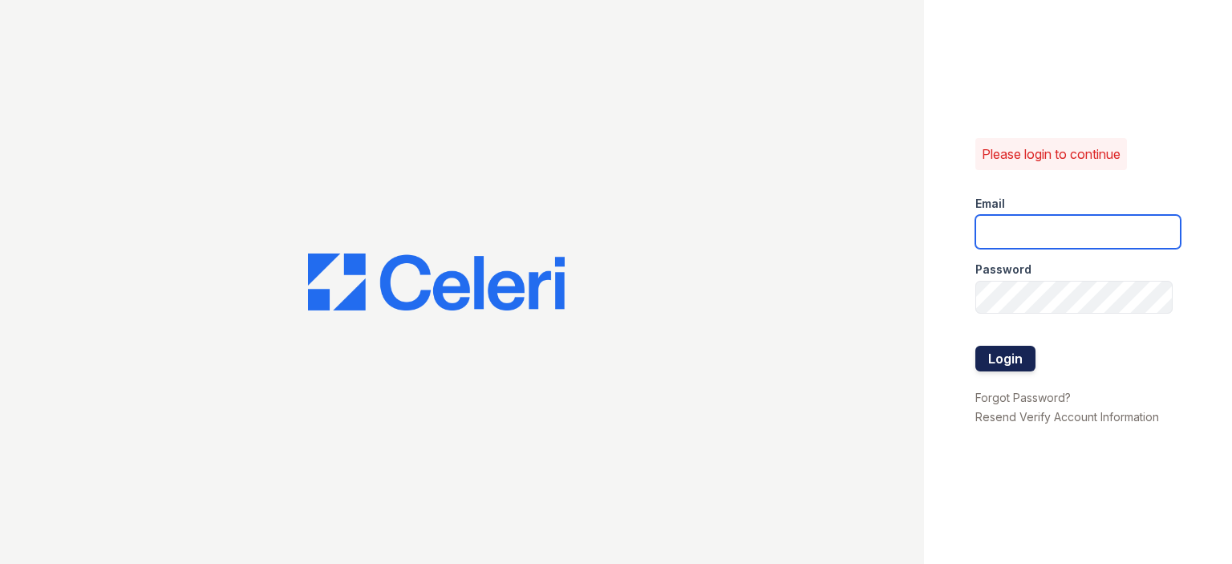  Describe the element at coordinates (1067, 416) in the screenshot. I see `a: Resend Verify Account Information` at that location.